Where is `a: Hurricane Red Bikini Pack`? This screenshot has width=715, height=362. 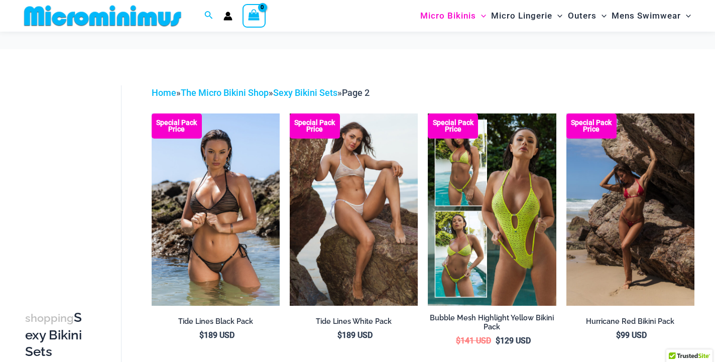 a: Hurricane Red Bikini Pack is located at coordinates (630, 323).